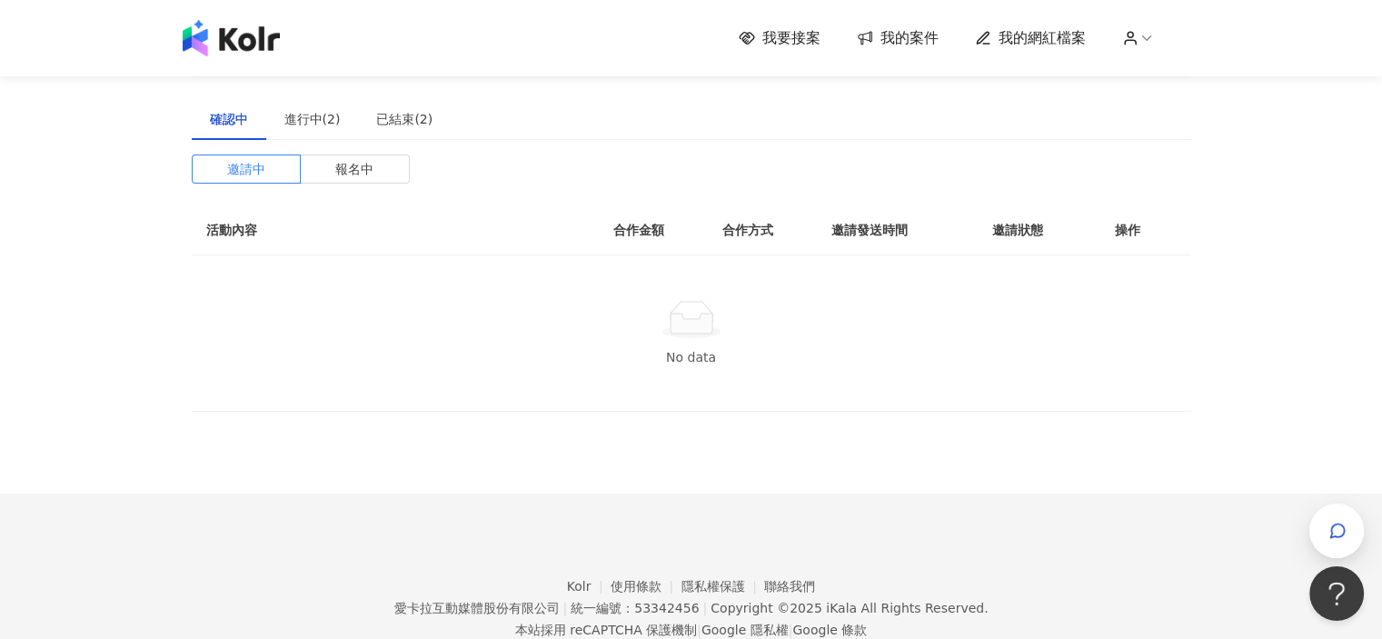  What do you see at coordinates (312, 119) in the screenshot?
I see `div: 進行中(2)` at bounding box center [312, 119].